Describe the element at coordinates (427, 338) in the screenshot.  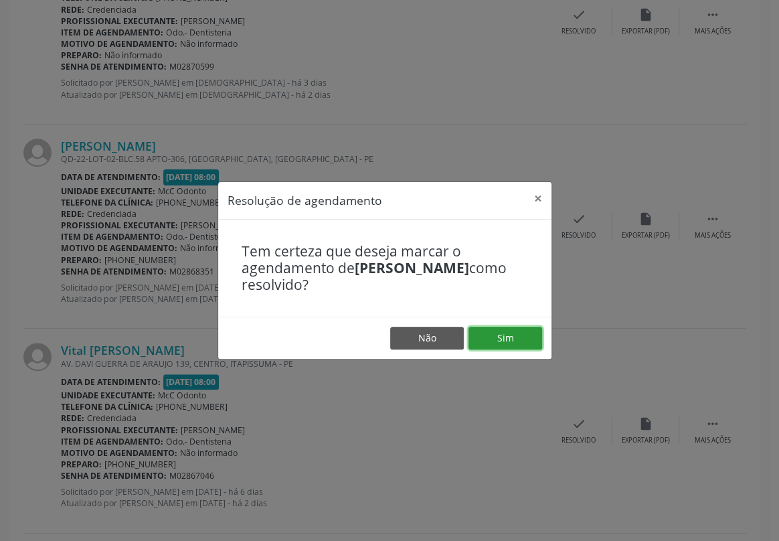
I see `button: Não` at that location.